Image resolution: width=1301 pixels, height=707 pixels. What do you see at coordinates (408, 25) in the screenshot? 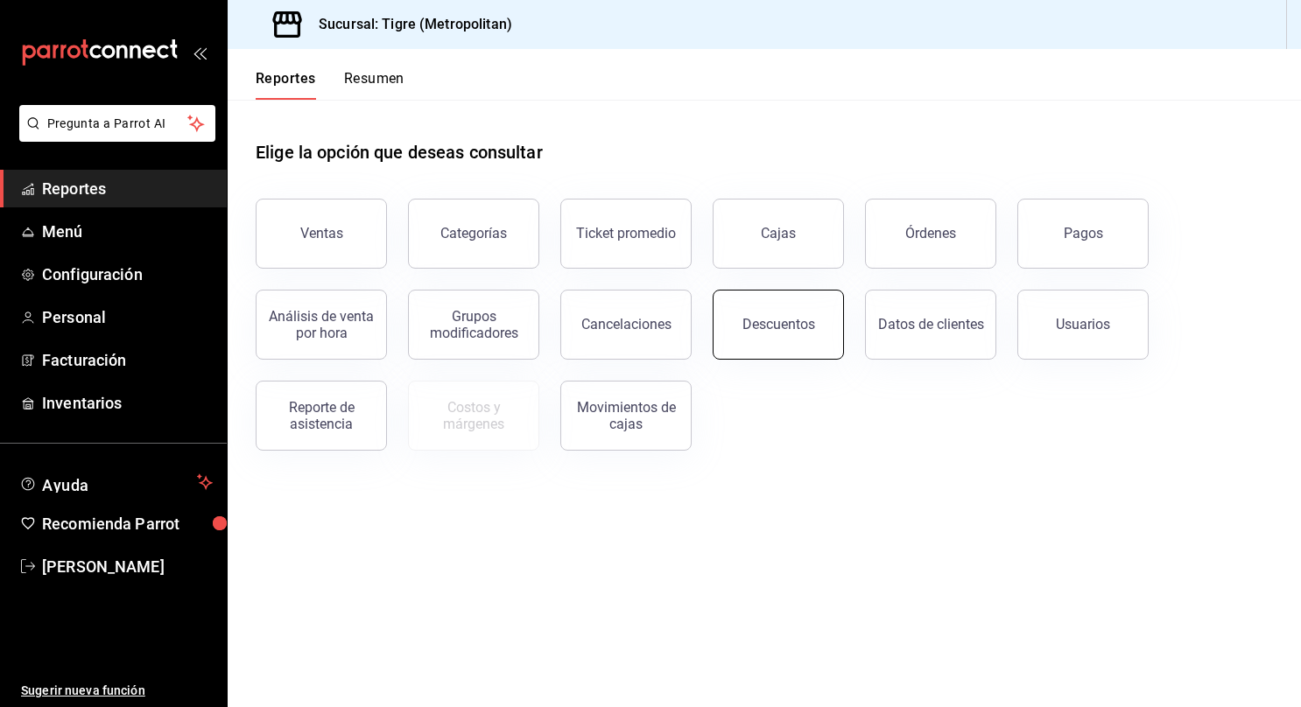
I see `h3: Sucursal: Tigre (Metropolitan)` at bounding box center [408, 25].